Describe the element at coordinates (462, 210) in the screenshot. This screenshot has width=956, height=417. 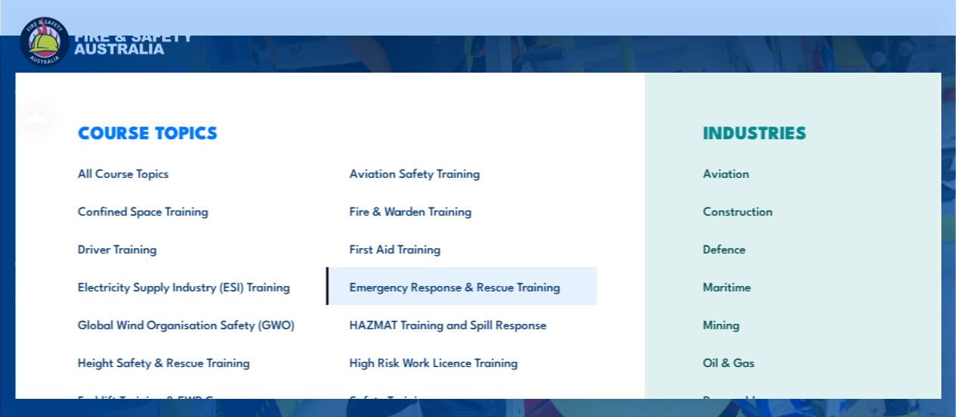
I see `a: Fire & Warden Training` at that location.